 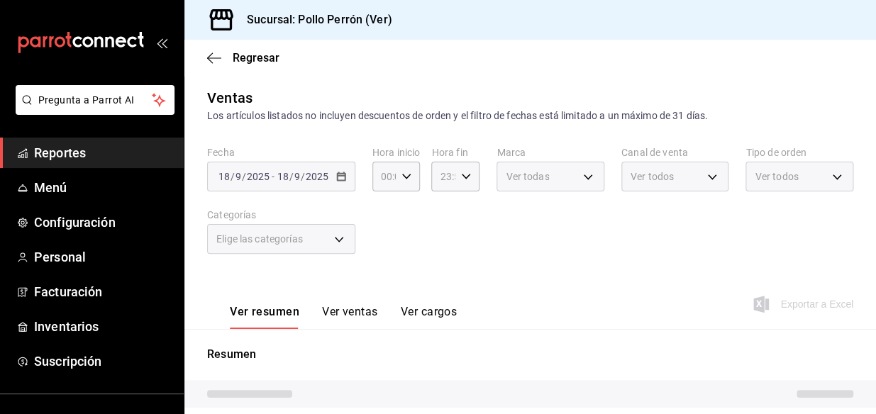 I want to click on span: Facturación, so click(x=103, y=292).